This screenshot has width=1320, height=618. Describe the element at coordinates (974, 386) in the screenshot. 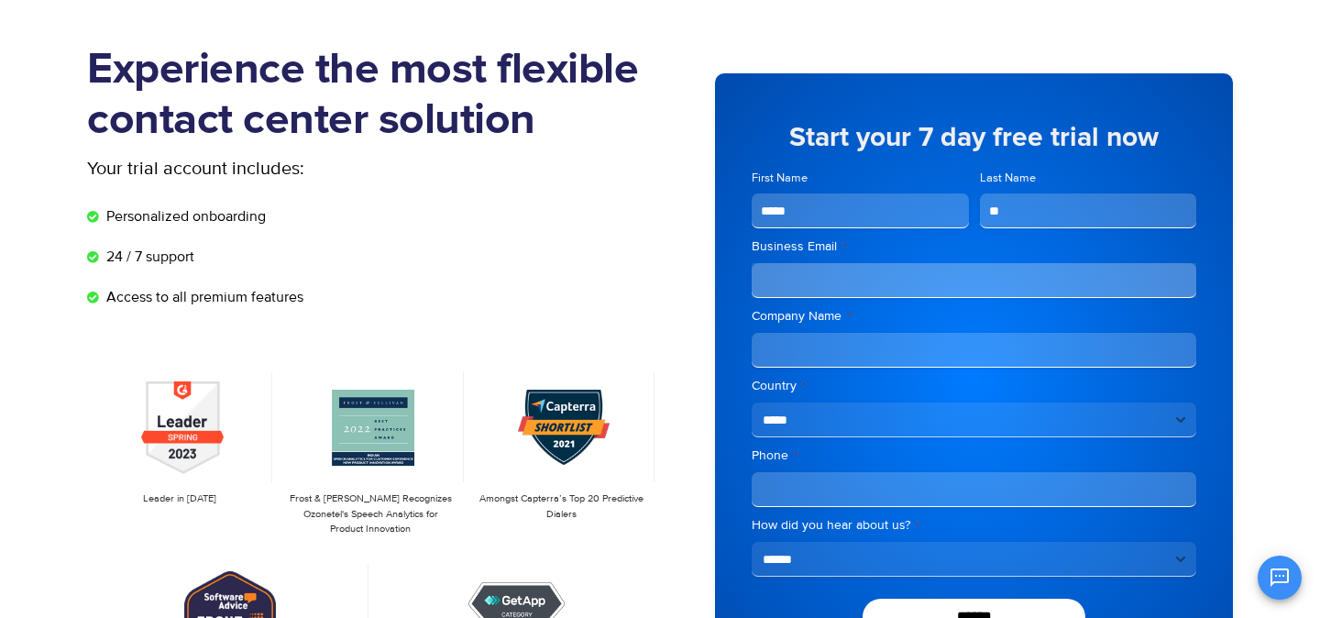

I see `label: Country` at that location.